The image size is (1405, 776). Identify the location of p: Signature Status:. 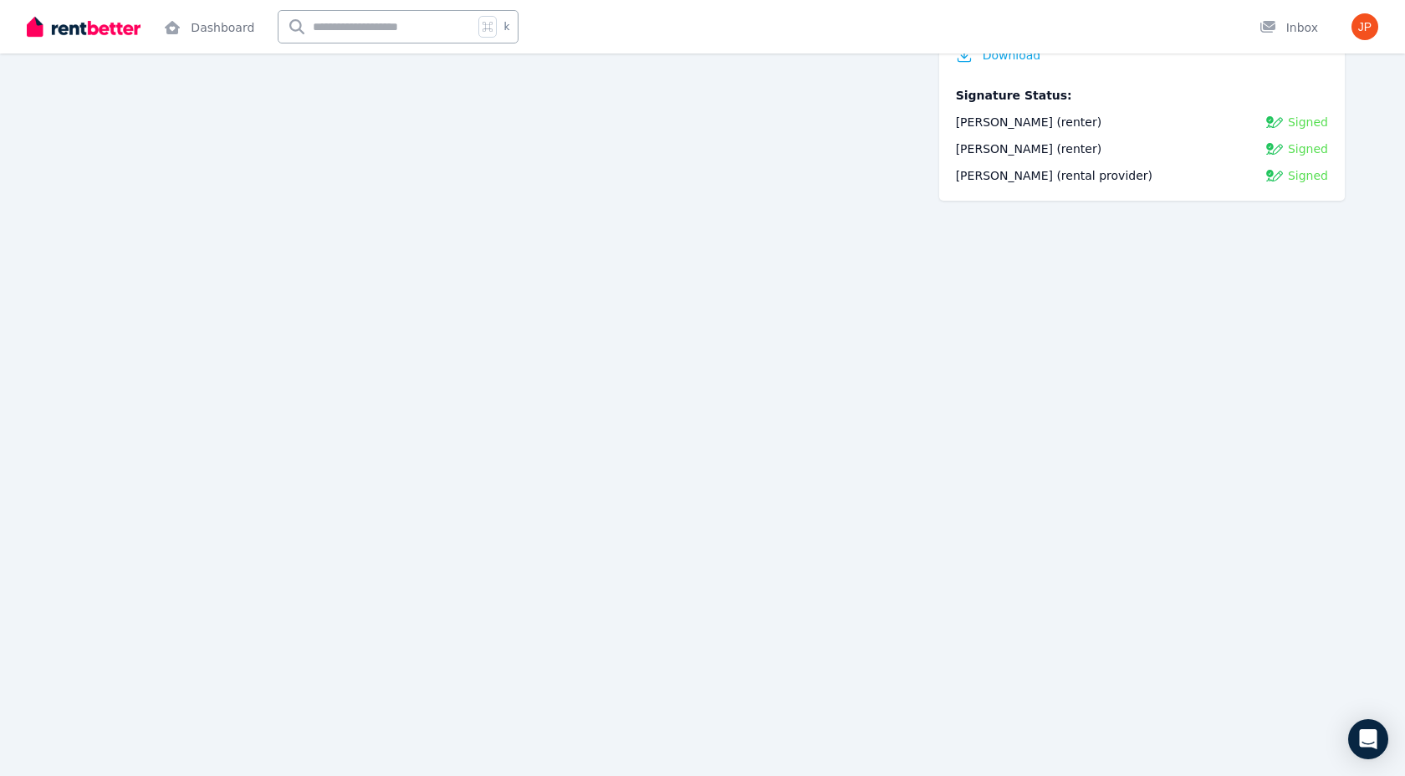
(1142, 95).